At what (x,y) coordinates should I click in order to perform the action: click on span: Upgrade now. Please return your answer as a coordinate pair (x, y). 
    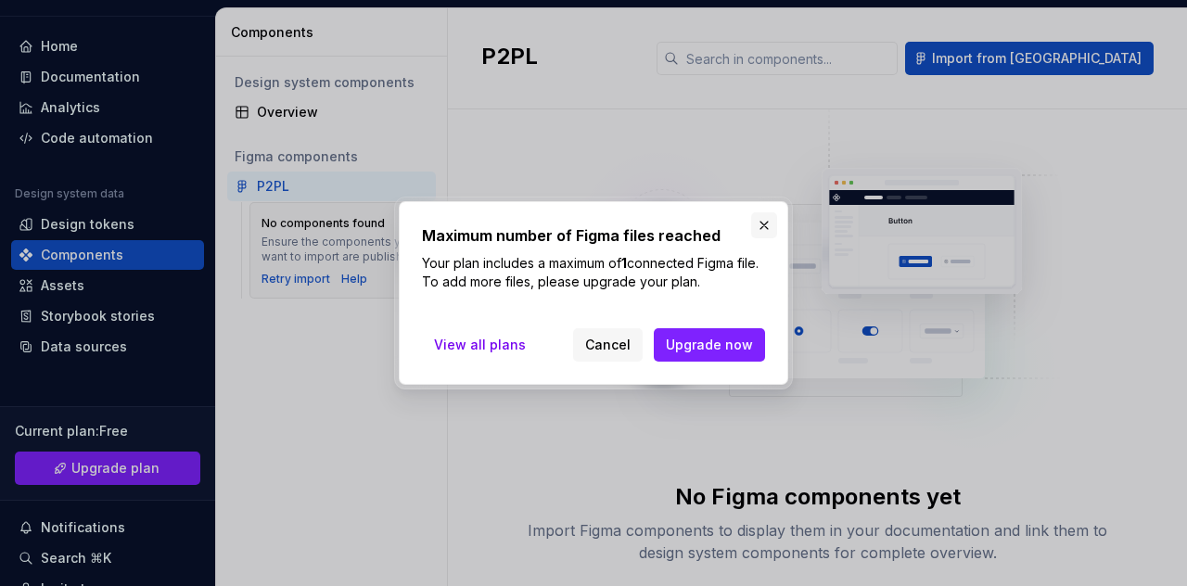
    Looking at the image, I should click on (709, 345).